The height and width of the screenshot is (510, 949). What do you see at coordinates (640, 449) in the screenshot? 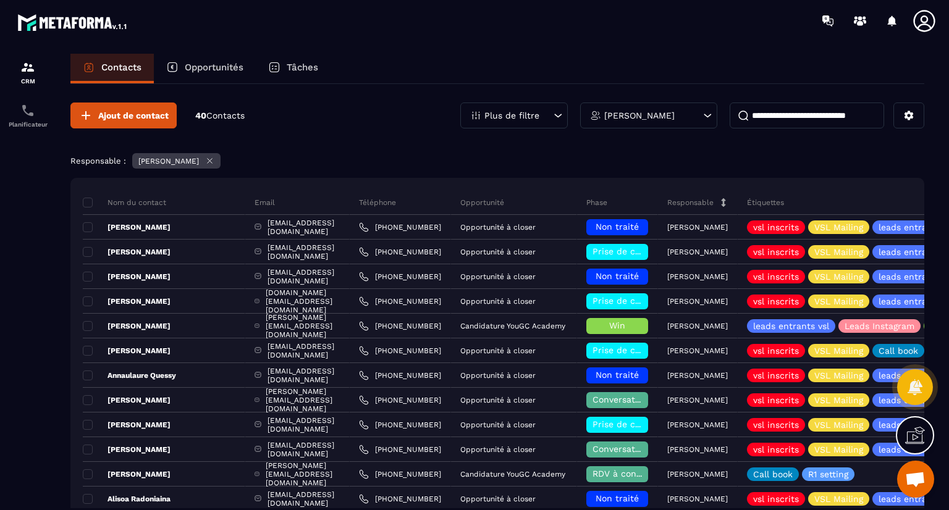
I see `span: Conversation en cours` at bounding box center [640, 449].